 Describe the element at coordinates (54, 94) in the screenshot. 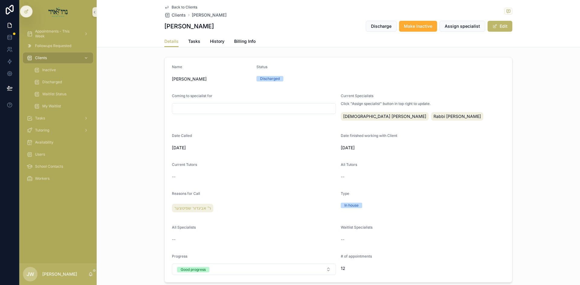

I see `span: Waitlist Status` at that location.